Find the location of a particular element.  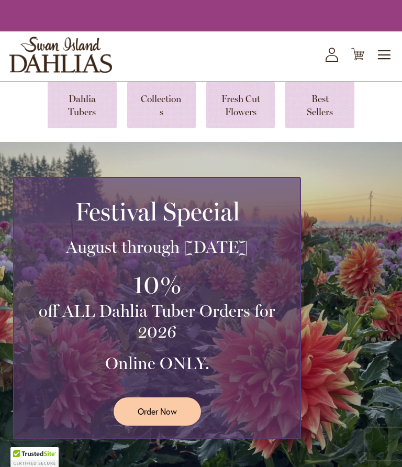

h2: Festival Special is located at coordinates (157, 211).